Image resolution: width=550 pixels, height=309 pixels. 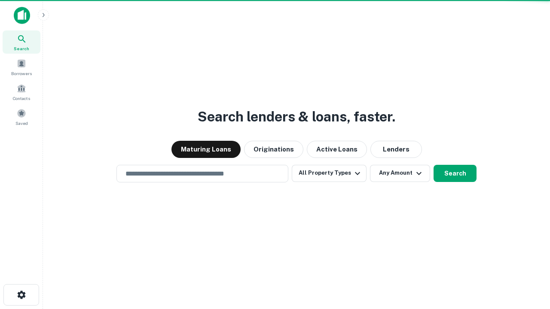 I want to click on div: Search, so click(x=21, y=42).